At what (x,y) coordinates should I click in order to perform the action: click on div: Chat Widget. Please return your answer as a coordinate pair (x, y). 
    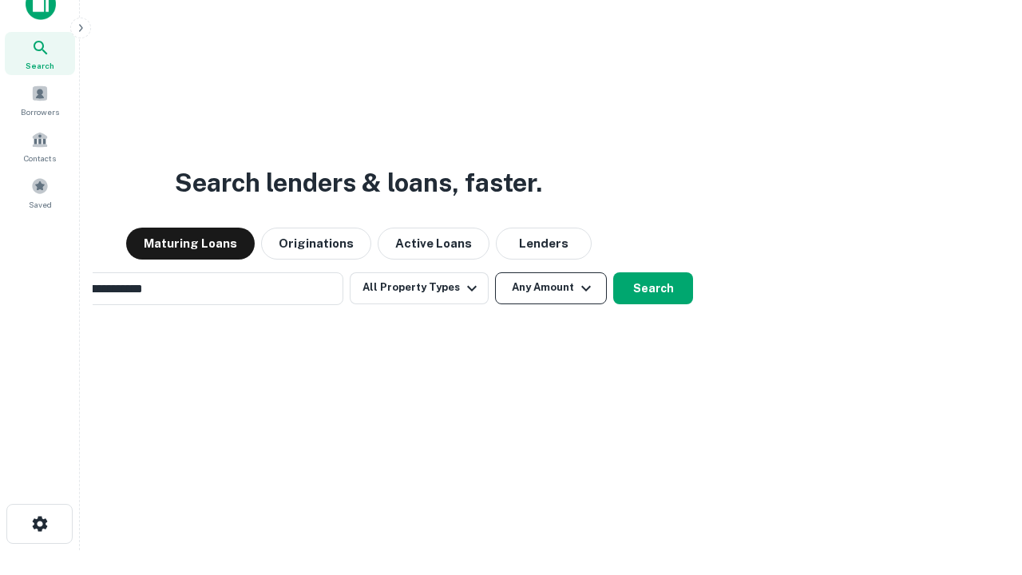
    Looking at the image, I should click on (982, 485).